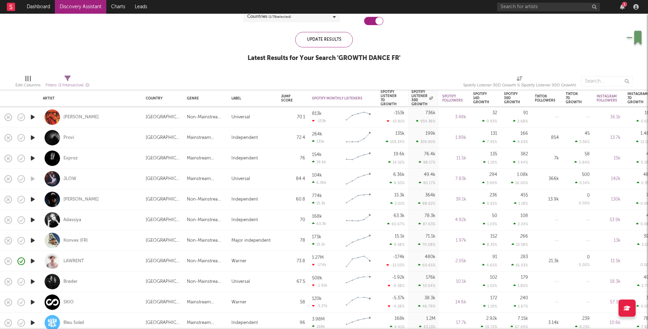 The height and width of the screenshot is (329, 648). Describe the element at coordinates (546, 158) in the screenshot. I see `div: 7k` at that location.